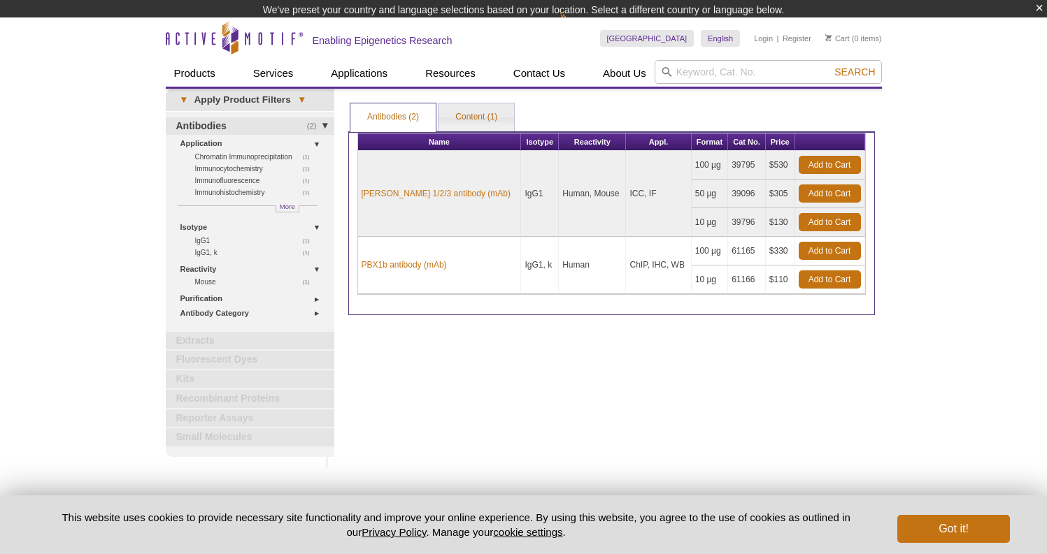  I want to click on a: Reporter Assays, so click(250, 419).